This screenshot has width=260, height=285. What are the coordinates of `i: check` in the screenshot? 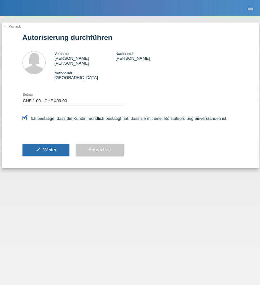 It's located at (38, 150).